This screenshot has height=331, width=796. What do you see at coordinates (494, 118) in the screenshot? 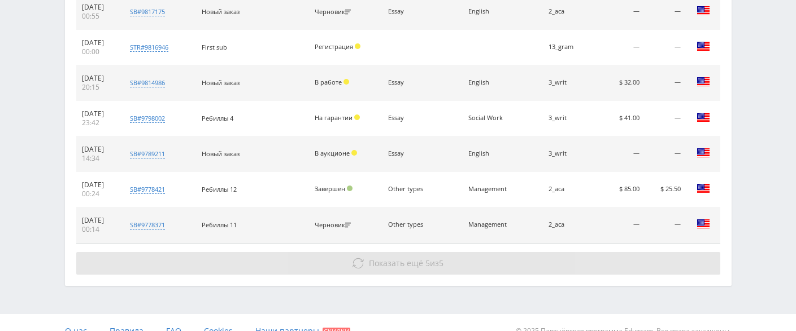
I see `div: Social Work` at bounding box center [494, 118].